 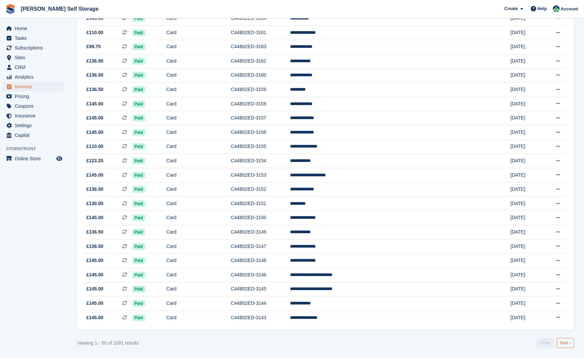 I want to click on td: C44B02ED-3148, so click(x=260, y=261).